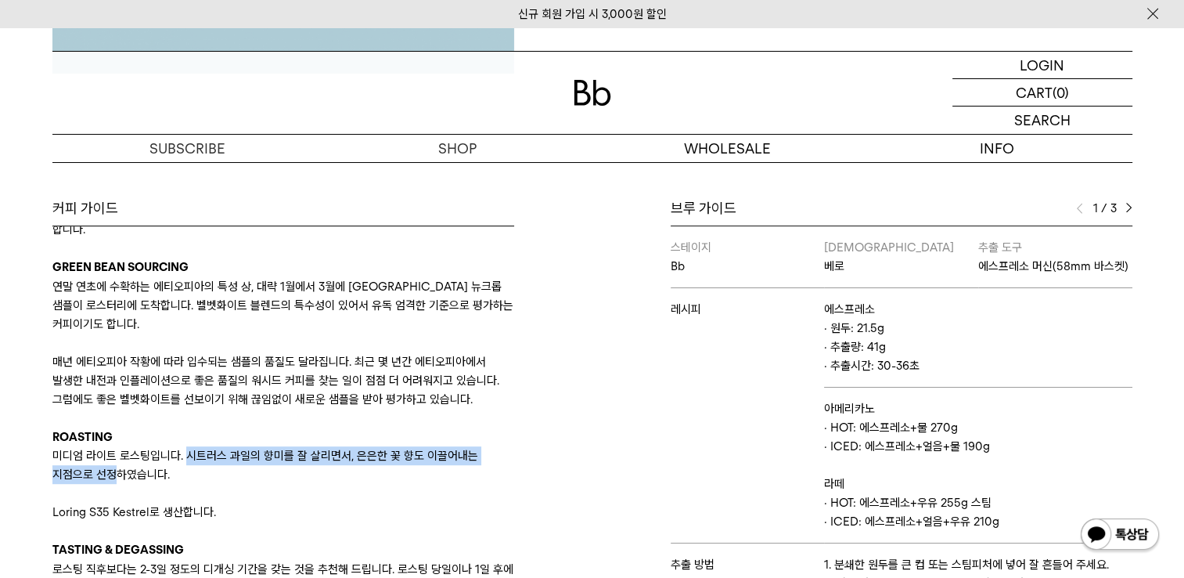 The height and width of the screenshot is (578, 1184). Describe the element at coordinates (978, 564) in the screenshot. I see `p: 1. 분쇄한 원두를 큰 컵 또는 스팀피처에 넣어 잘 흔들어 주세요.` at that location.